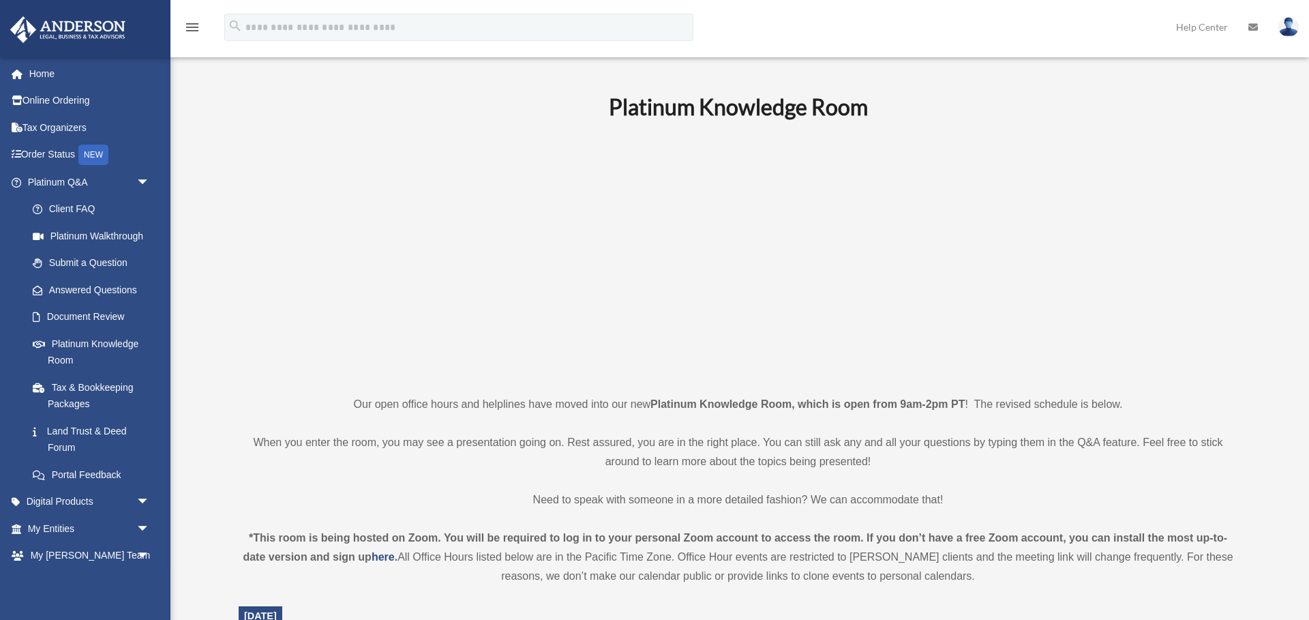  Describe the element at coordinates (90, 182) in the screenshot. I see `a: Platinum Q&Aarrow_drop_down` at that location.